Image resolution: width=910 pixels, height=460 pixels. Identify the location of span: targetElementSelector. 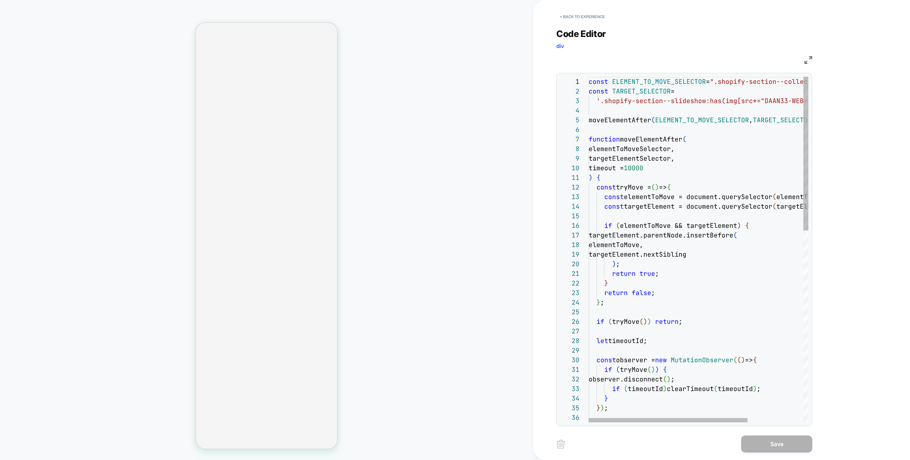
(818, 206).